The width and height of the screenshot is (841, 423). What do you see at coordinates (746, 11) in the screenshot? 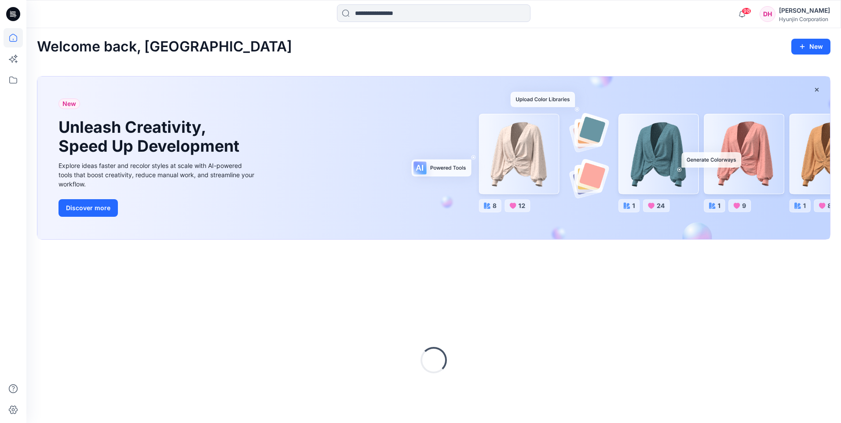
I see `span: 98` at bounding box center [746, 11].